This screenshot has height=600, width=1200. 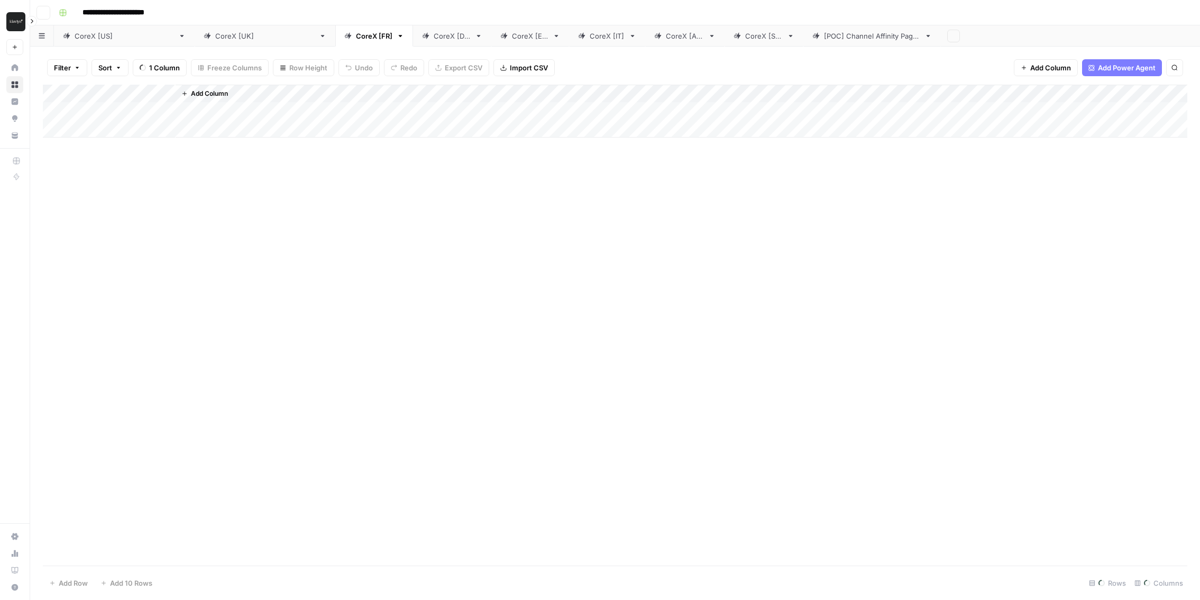 What do you see at coordinates (165, 68) in the screenshot?
I see `span: 1 Column` at bounding box center [165, 68].